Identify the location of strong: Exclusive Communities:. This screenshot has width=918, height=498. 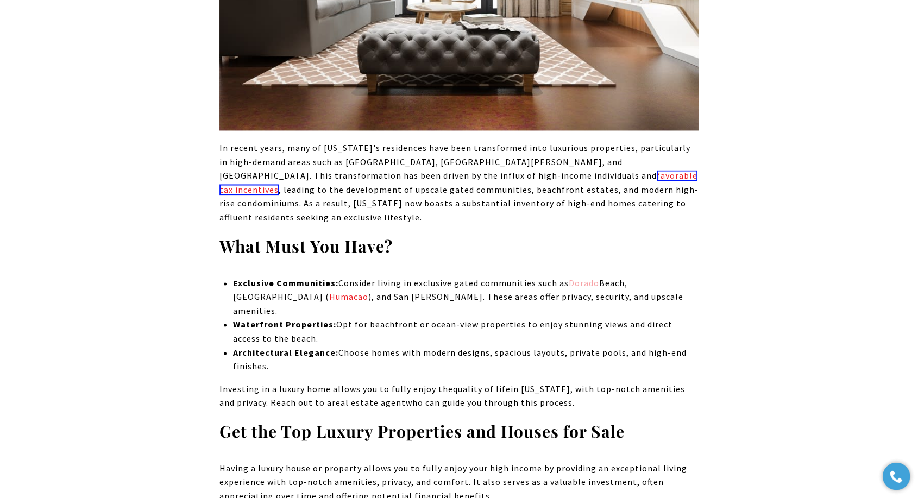
(286, 283).